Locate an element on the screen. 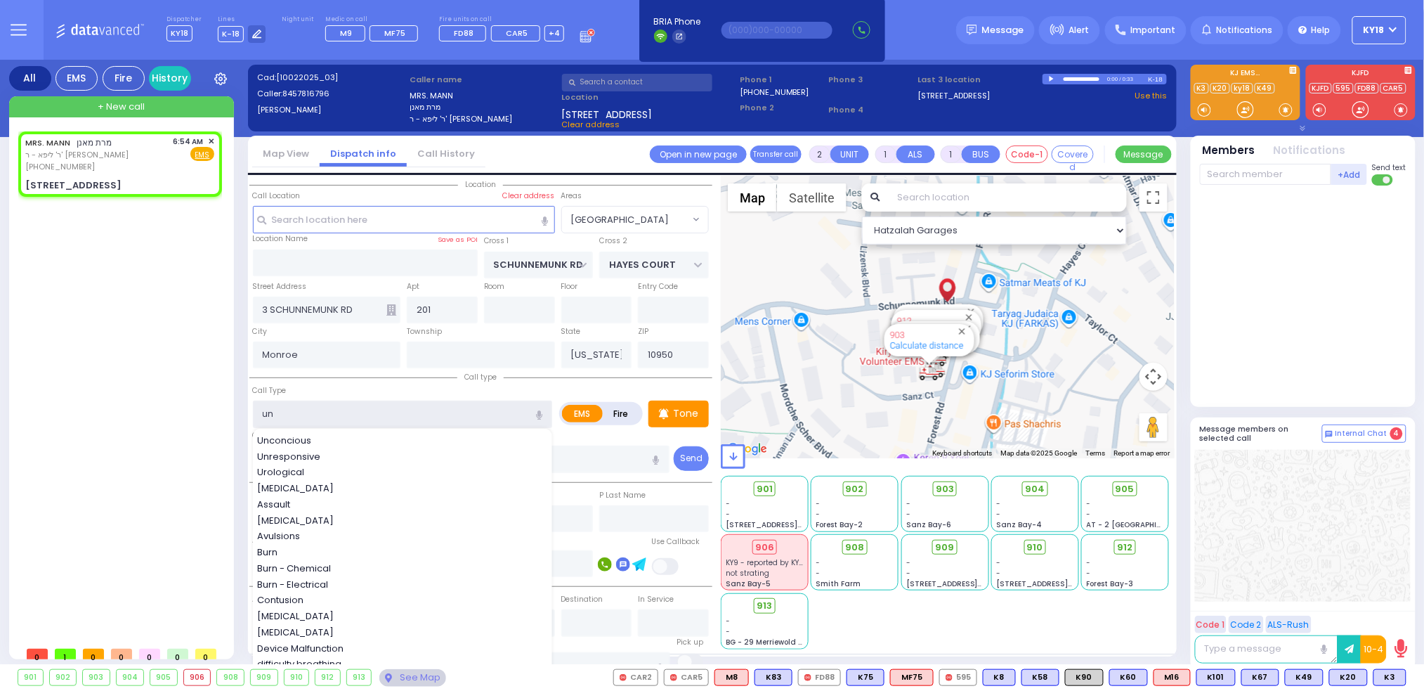 This screenshot has height=691, width=1424. label: In Service is located at coordinates (656, 599).